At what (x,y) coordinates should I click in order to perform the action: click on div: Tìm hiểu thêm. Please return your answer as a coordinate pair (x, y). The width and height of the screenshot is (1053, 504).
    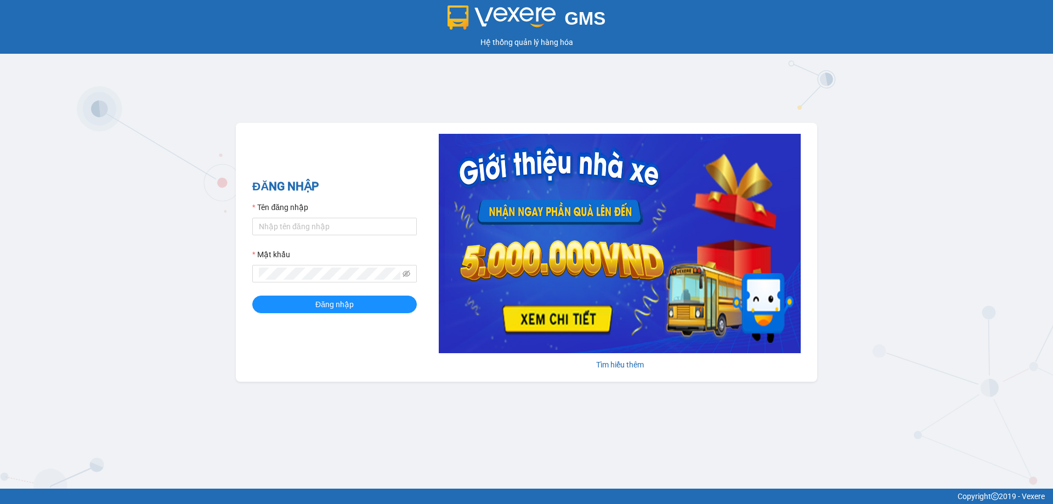
    Looking at the image, I should click on (620, 365).